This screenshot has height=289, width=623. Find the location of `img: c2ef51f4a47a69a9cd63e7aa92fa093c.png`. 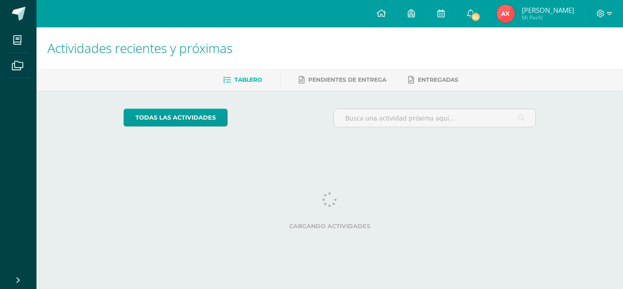

img: c2ef51f4a47a69a9cd63e7aa92fa093c.png is located at coordinates (506, 14).